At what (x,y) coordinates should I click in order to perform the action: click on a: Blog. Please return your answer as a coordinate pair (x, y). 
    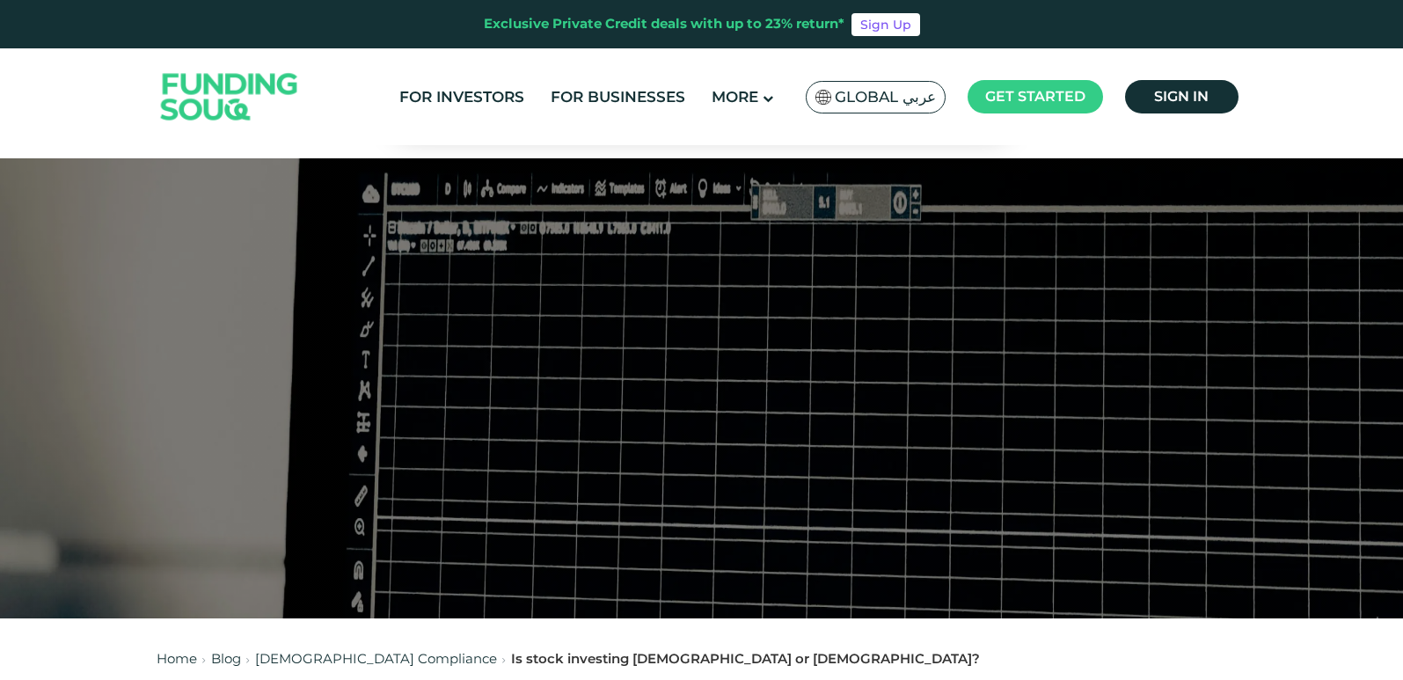
    Looking at the image, I should click on (226, 658).